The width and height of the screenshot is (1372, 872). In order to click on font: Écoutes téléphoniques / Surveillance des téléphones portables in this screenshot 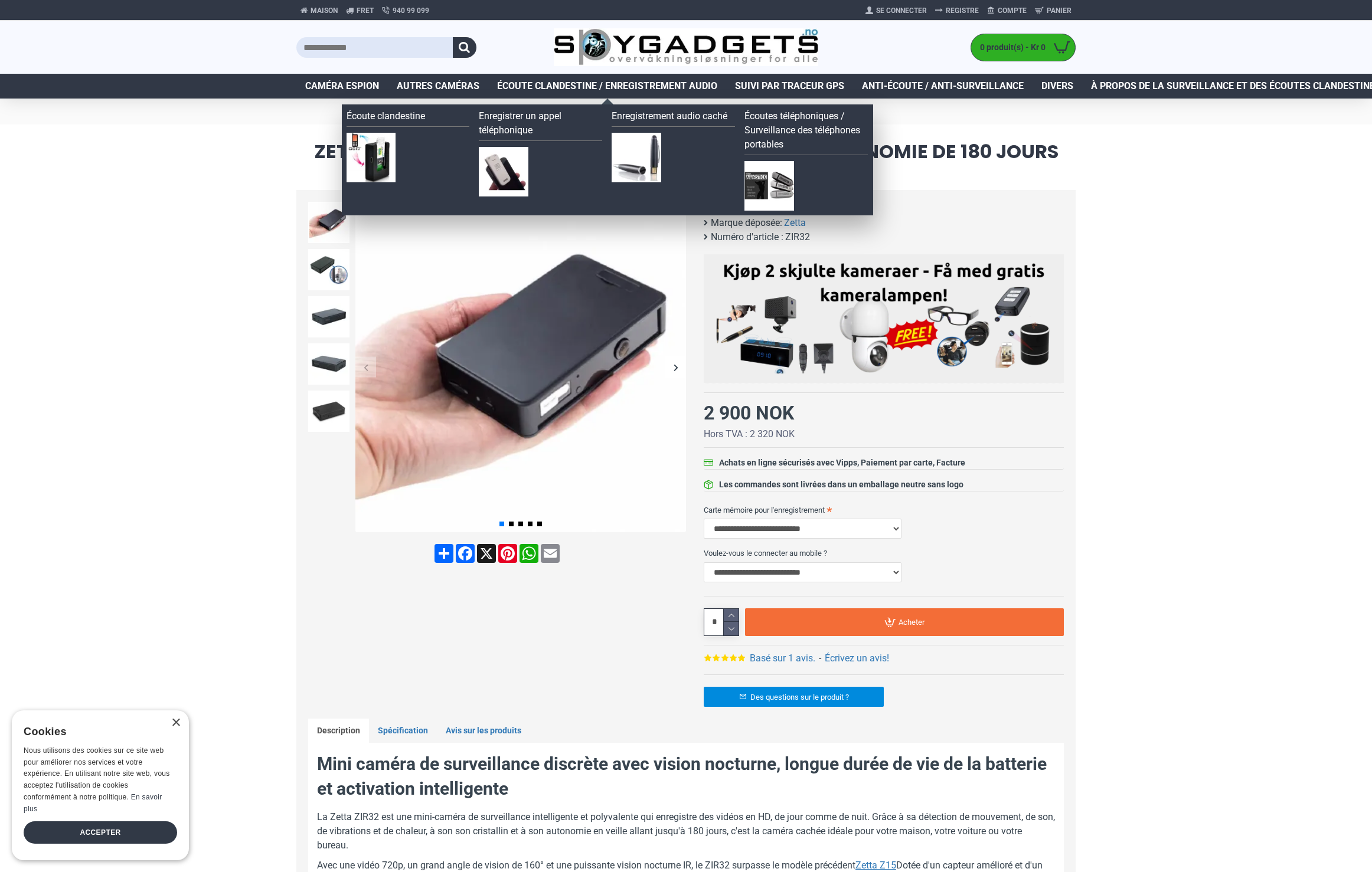, I will do `click(803, 129)`.